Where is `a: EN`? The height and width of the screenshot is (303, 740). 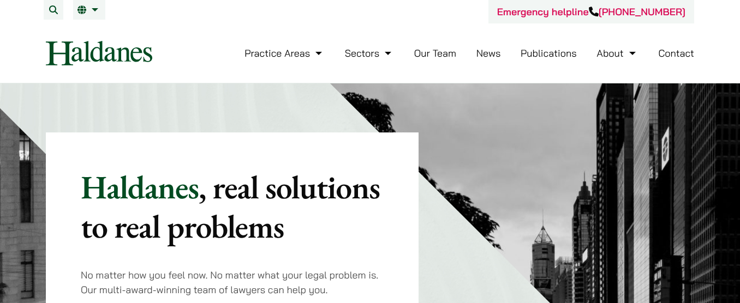
a: EN is located at coordinates (89, 10).